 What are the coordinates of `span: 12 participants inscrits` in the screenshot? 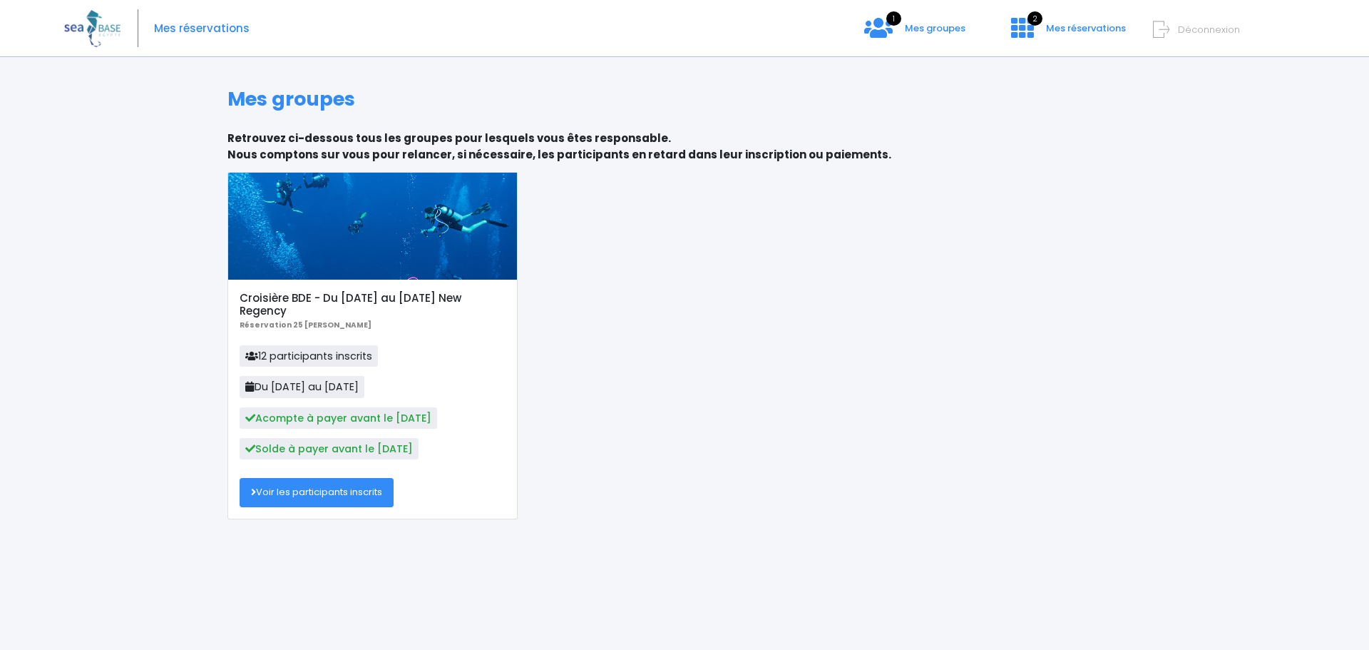 It's located at (309, 356).